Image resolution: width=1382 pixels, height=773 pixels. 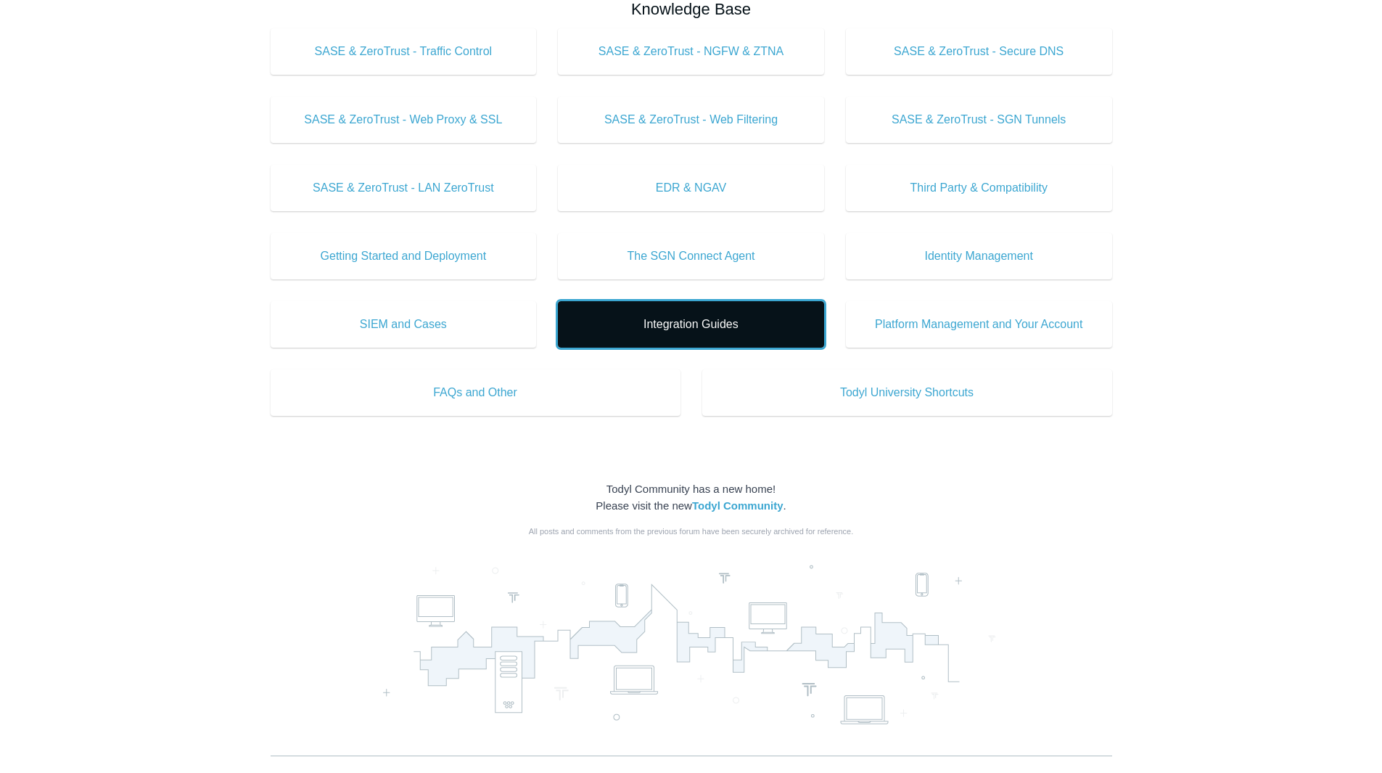 What do you see at coordinates (475, 393) in the screenshot?
I see `span: FAQs and Other` at bounding box center [475, 393].